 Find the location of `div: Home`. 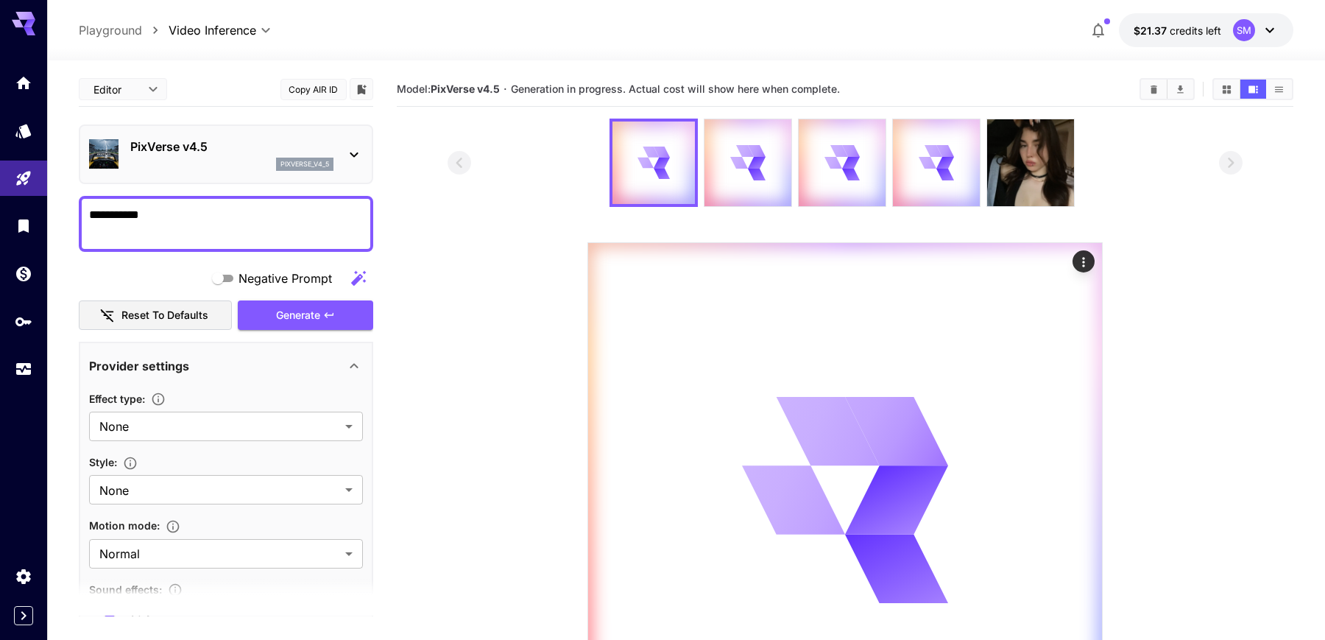

div: Home is located at coordinates (24, 82).